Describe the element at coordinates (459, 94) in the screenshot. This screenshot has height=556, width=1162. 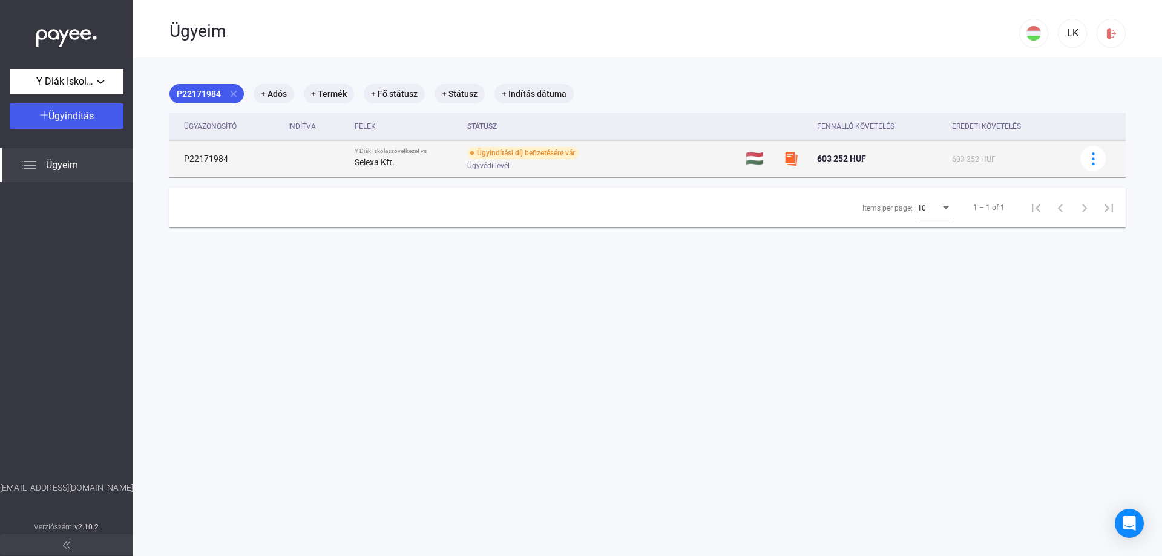
I see `mat-chip: + Státusz` at that location.